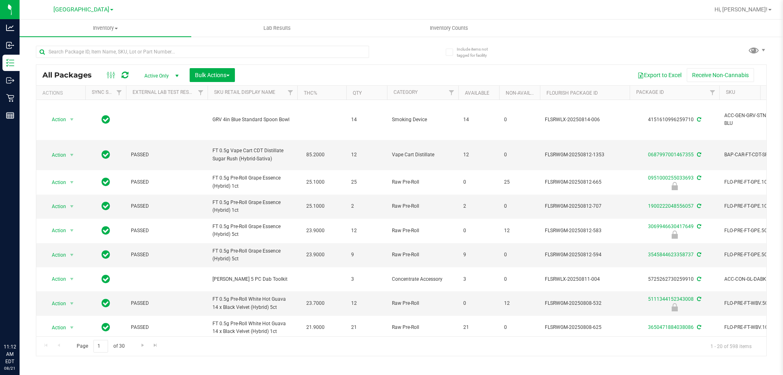 The height and width of the screenshot is (375, 783). I want to click on span: FLSRWGM-20250812-665, so click(585, 182).